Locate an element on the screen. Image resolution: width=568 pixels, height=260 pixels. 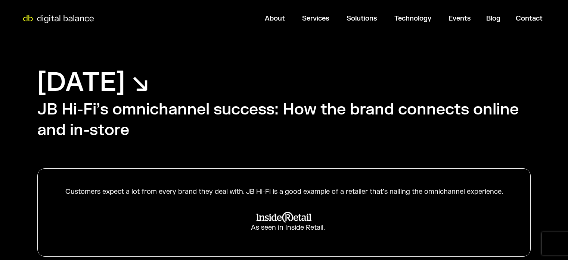
a: Technology is located at coordinates (413, 18).